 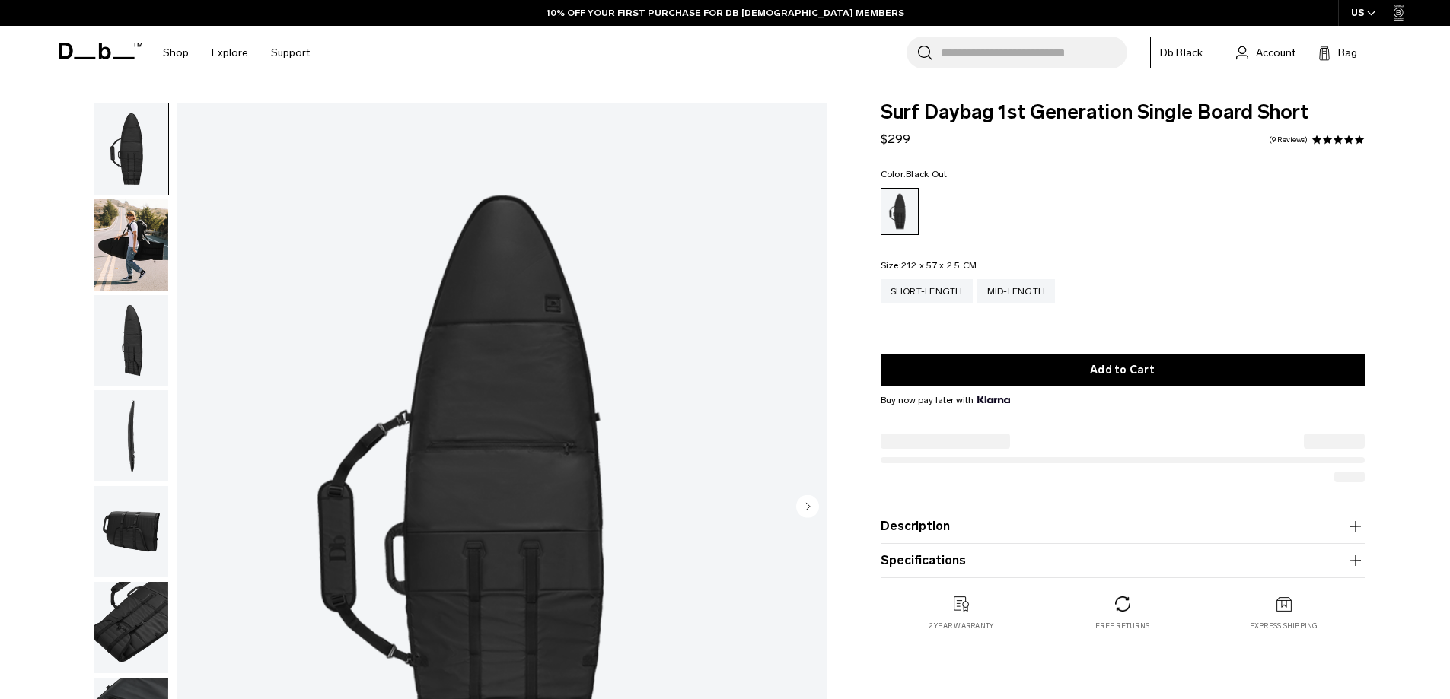 I want to click on a: Explore, so click(x=230, y=53).